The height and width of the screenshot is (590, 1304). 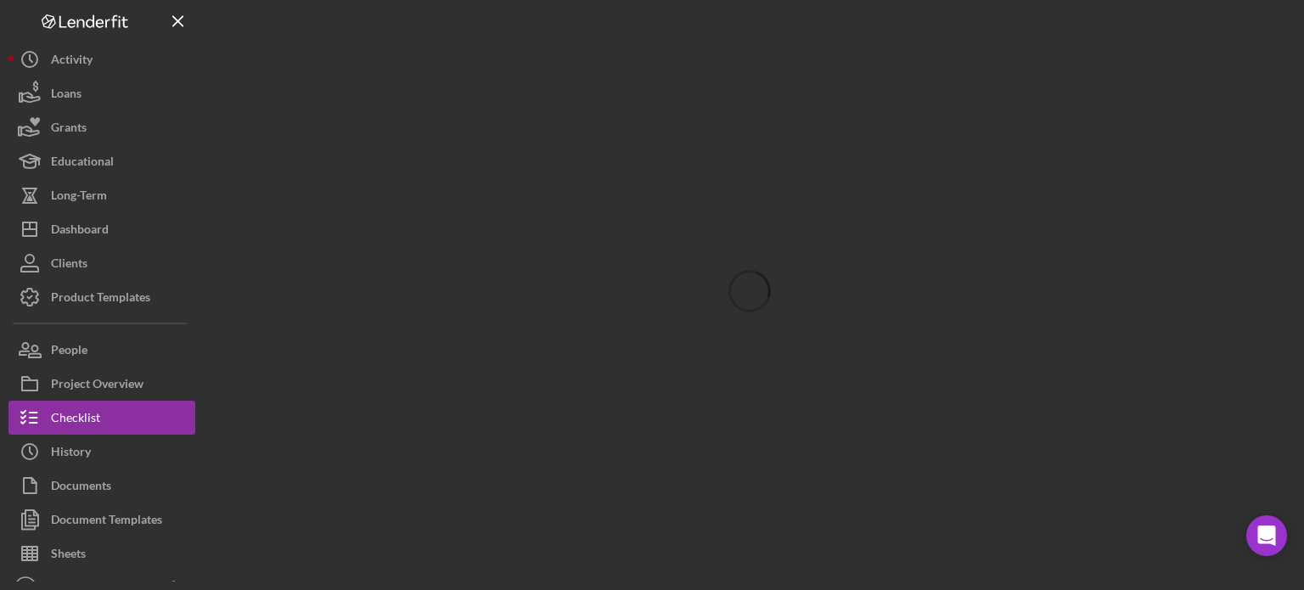 I want to click on div: Document Templates, so click(x=106, y=521).